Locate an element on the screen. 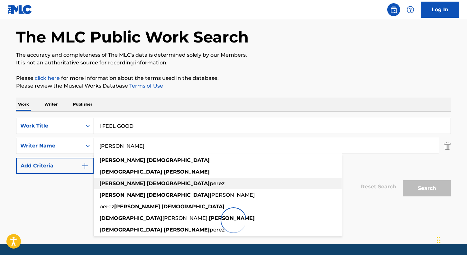 The height and width of the screenshot is (255, 467). a: click here is located at coordinates (47, 78).